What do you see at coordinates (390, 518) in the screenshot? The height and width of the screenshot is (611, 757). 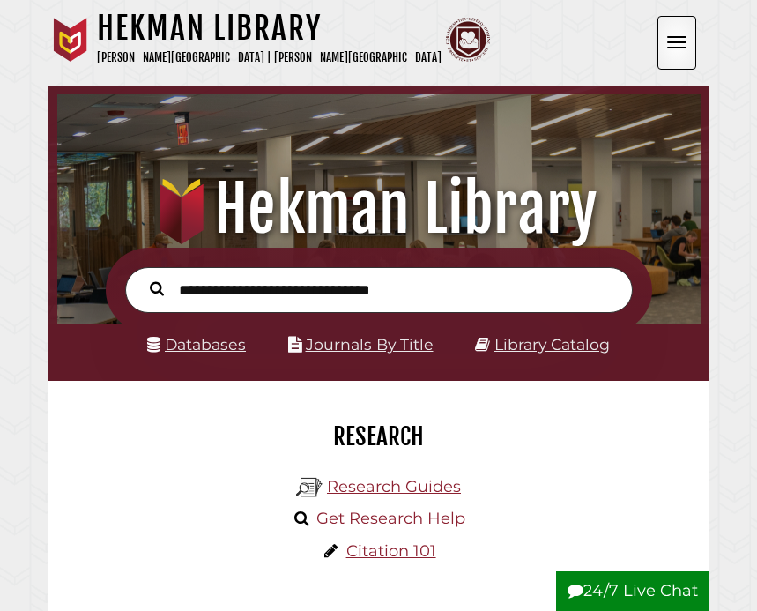 I see `a: Get Research Help` at bounding box center [390, 518].